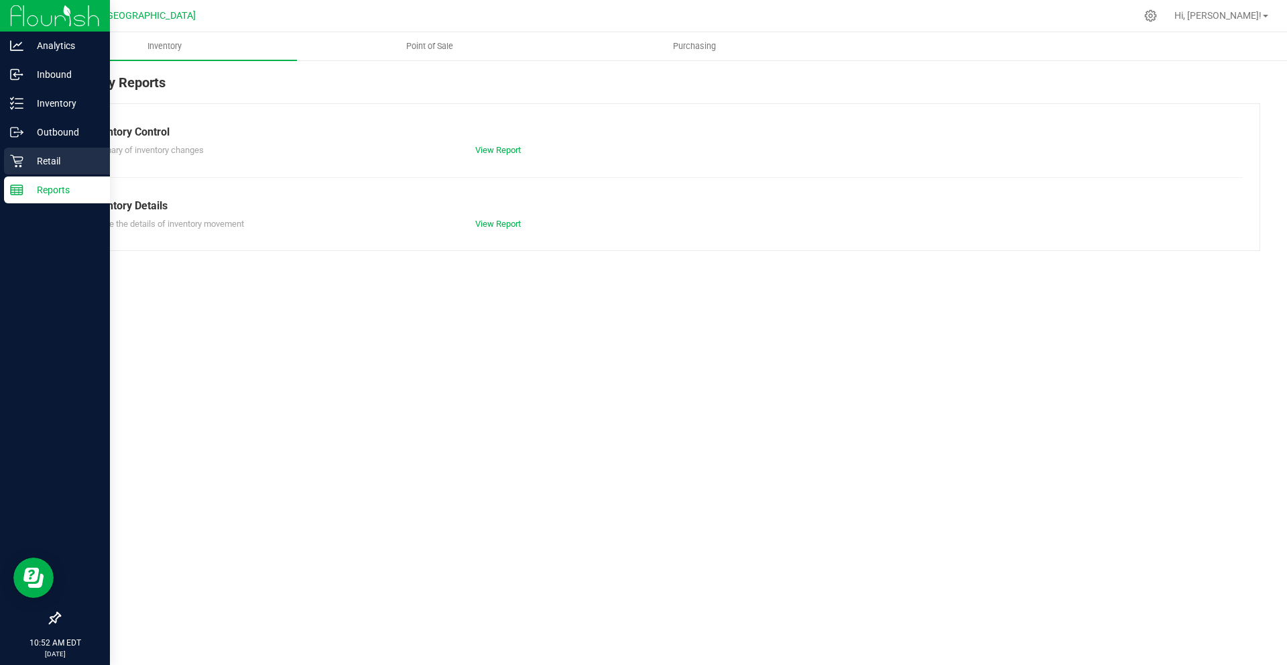  What do you see at coordinates (430, 46) in the screenshot?
I see `span: Point of Sale` at bounding box center [430, 46].